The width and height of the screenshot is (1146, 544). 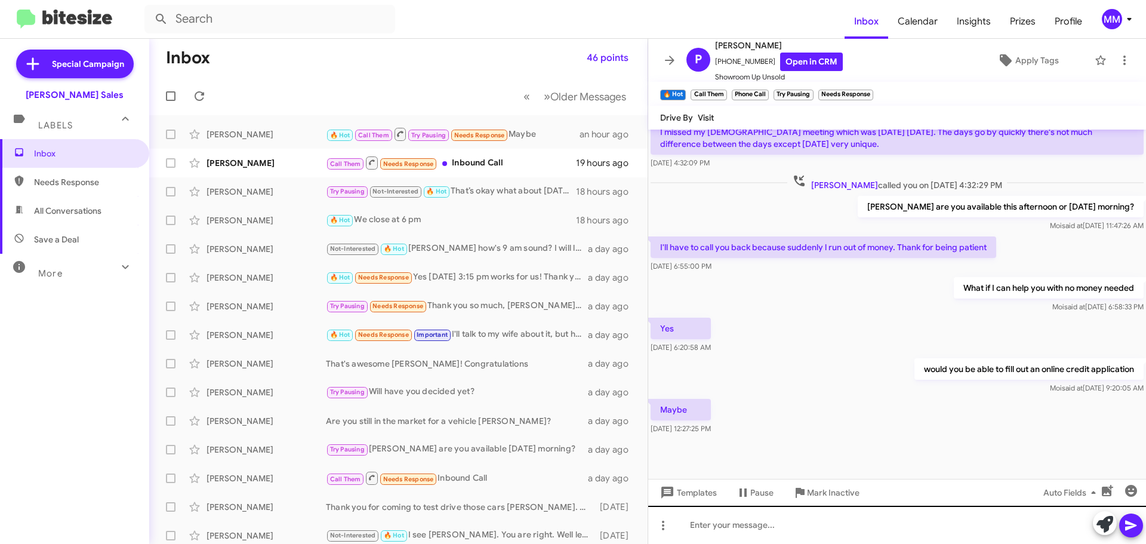 I want to click on a: Inbox, so click(x=866, y=21).